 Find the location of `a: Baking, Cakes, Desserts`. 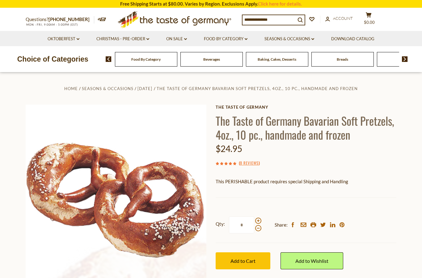

a: Baking, Cakes, Desserts is located at coordinates (277, 59).